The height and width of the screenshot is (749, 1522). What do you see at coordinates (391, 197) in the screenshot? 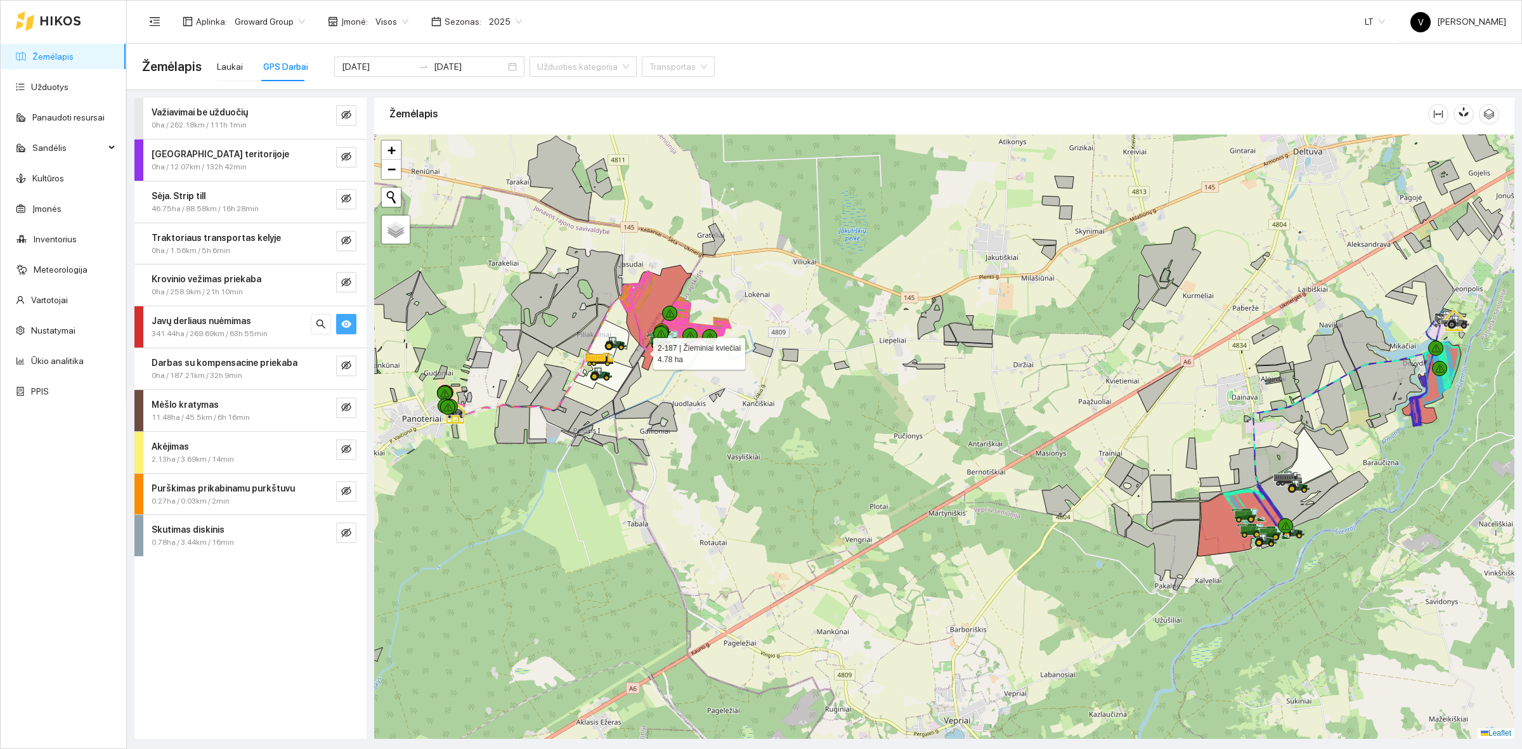
I see `button: Initiate a new search` at bounding box center [391, 197].